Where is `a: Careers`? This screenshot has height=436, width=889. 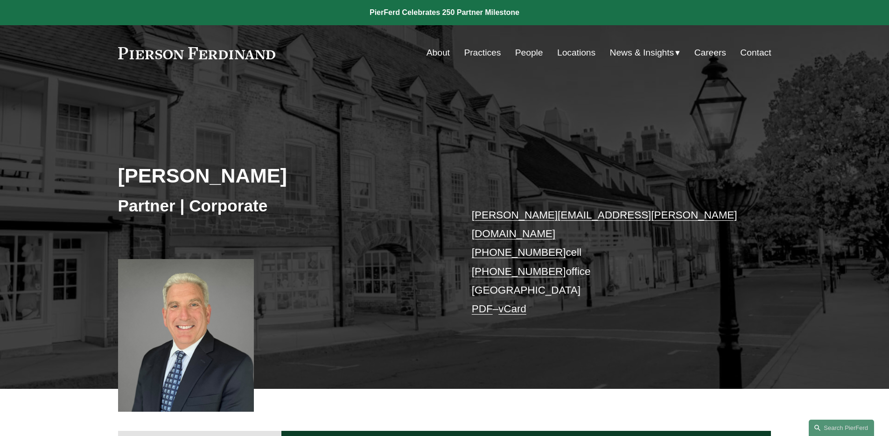
a: Careers is located at coordinates (710, 53).